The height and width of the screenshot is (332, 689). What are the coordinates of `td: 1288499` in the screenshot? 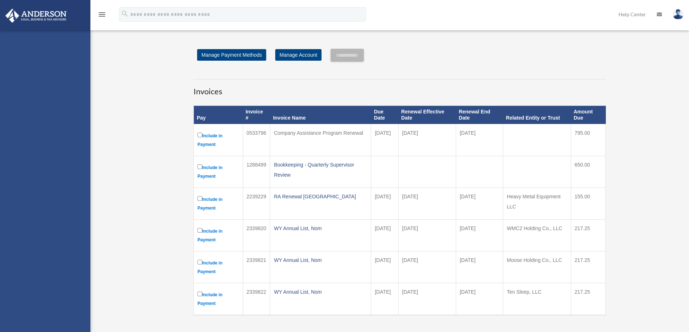 It's located at (256, 172).